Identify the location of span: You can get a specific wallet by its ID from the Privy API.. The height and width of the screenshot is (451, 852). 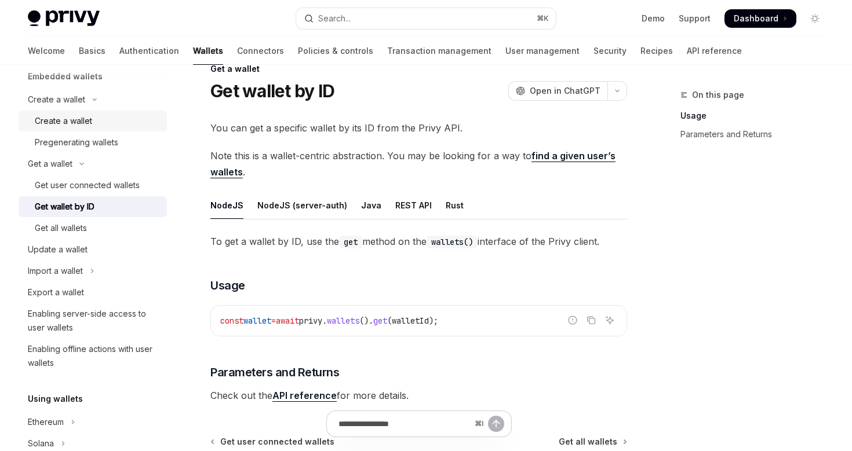
(418, 128).